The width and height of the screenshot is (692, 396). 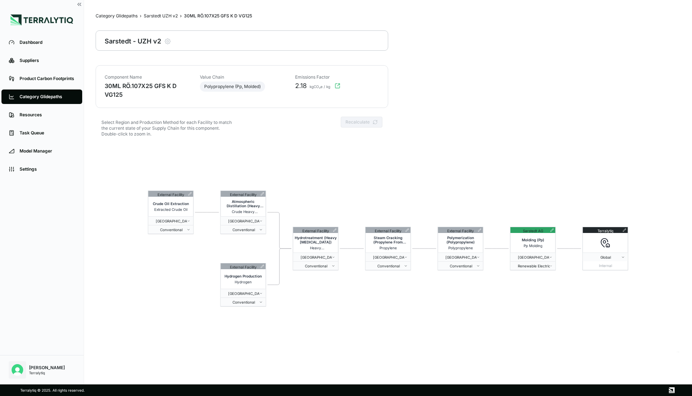 I want to click on span: Global, so click(x=604, y=257).